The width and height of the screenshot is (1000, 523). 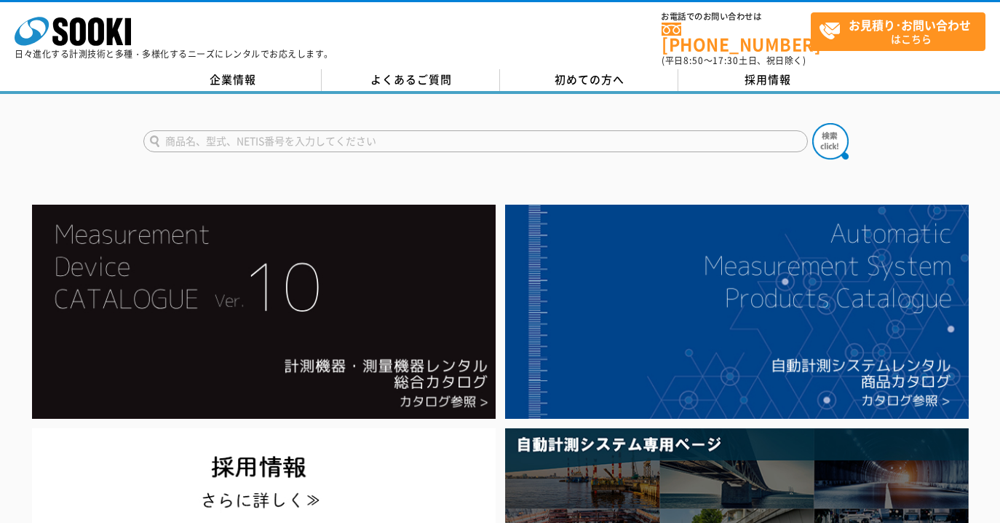 What do you see at coordinates (737, 312) in the screenshot?
I see `img: 自動計測システムカタログ` at bounding box center [737, 312].